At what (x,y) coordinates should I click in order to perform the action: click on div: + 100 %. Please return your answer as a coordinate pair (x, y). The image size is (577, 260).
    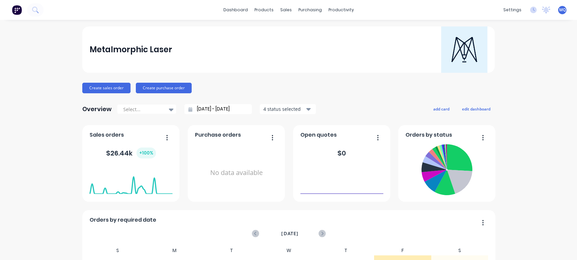
    Looking at the image, I should click on (146, 153).